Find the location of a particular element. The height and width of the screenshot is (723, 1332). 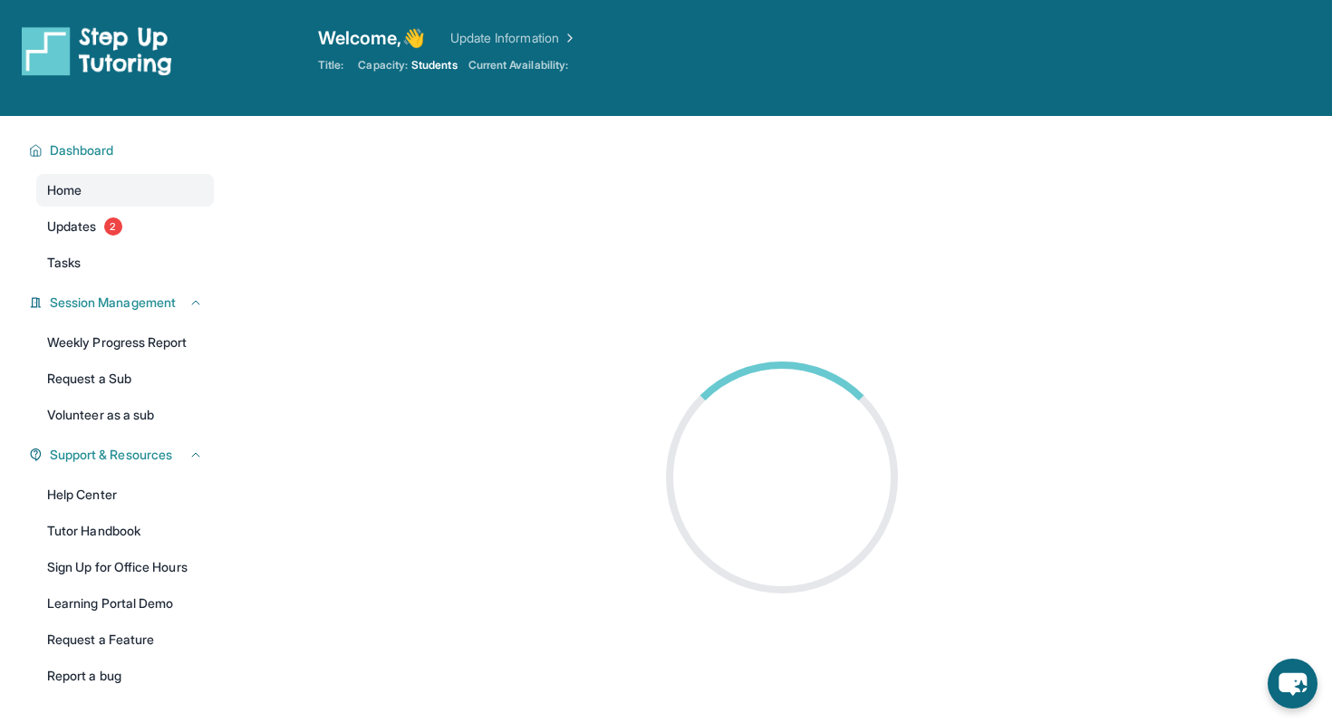

button: chat-button is located at coordinates (1292, 683).